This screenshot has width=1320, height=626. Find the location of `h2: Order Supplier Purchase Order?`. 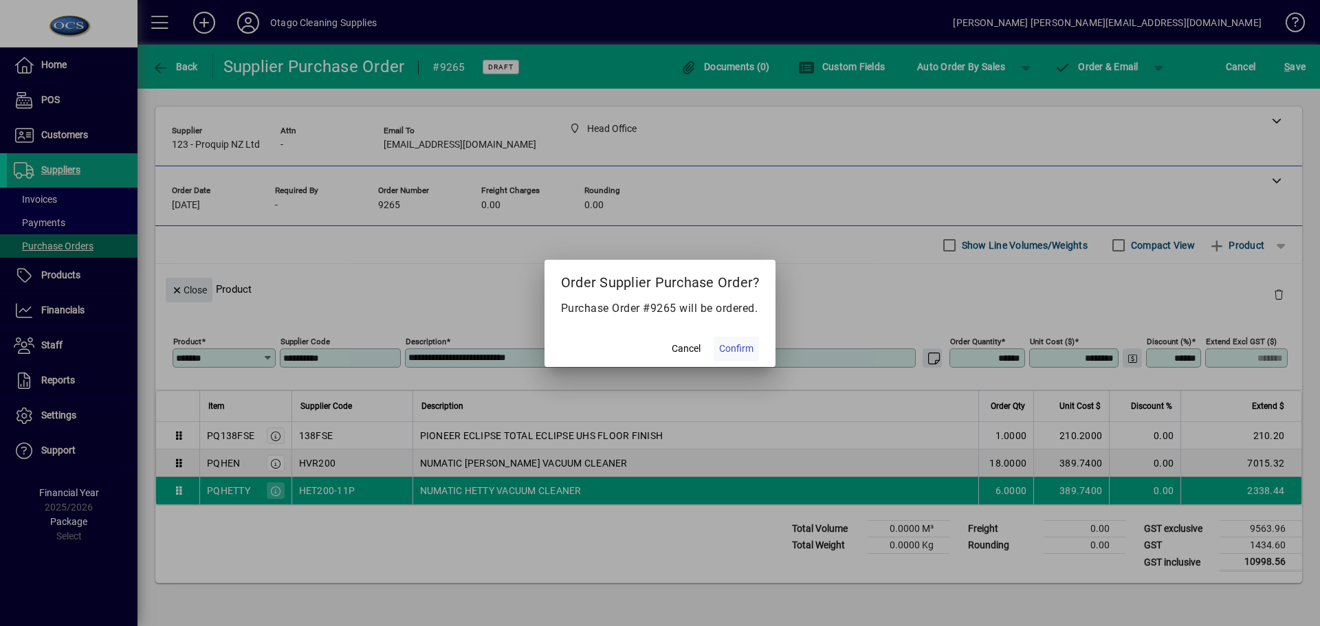

h2: Order Supplier Purchase Order? is located at coordinates (660, 280).